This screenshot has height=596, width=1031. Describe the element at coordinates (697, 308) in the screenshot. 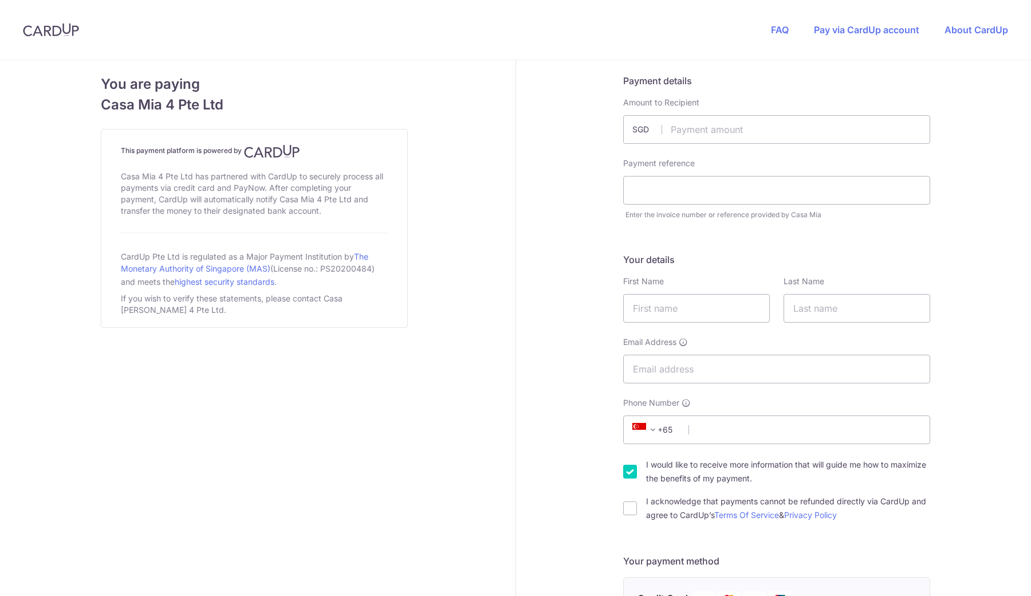

I see `input: First name` at that location.